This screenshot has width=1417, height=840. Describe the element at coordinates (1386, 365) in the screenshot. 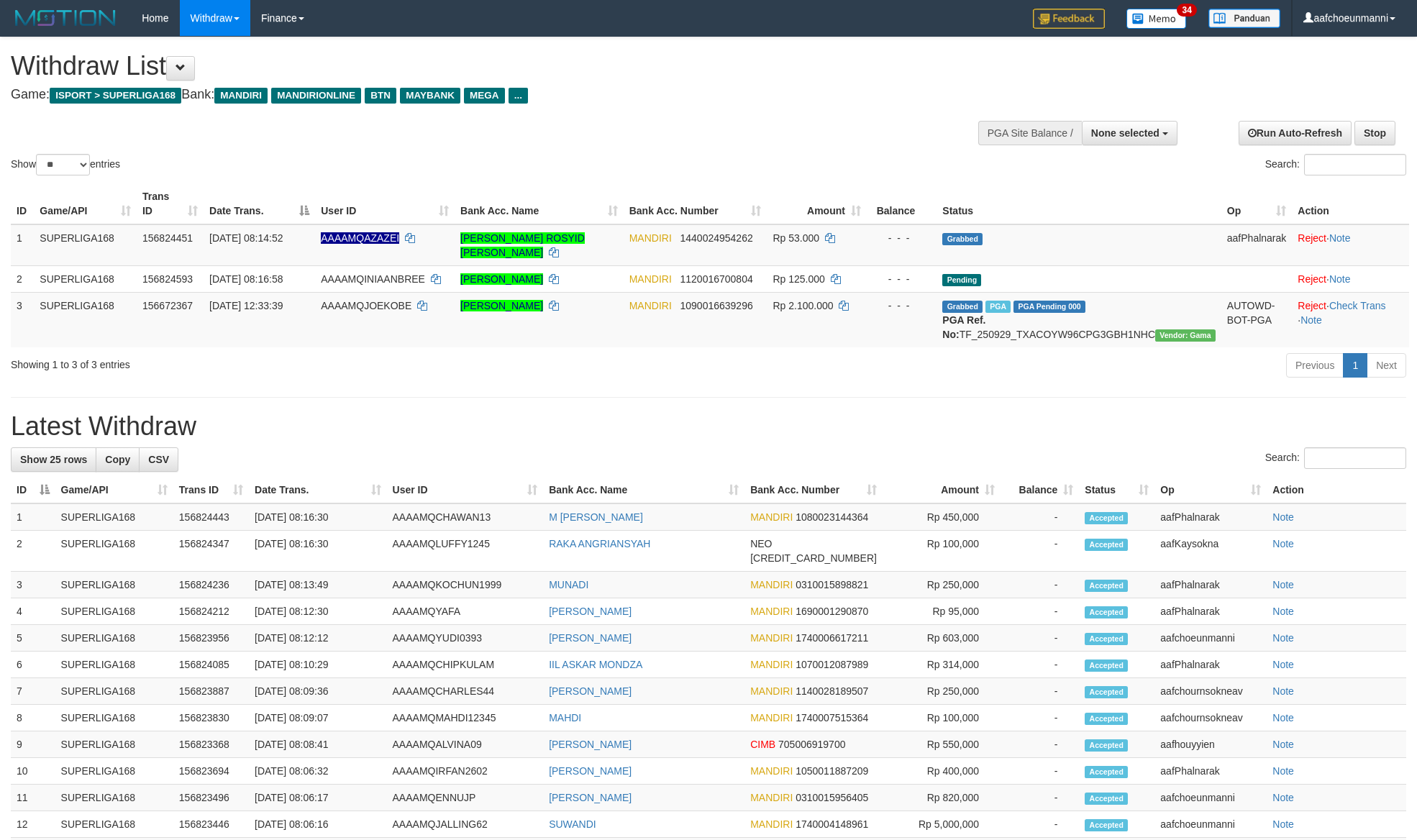

I see `a: Next` at that location.